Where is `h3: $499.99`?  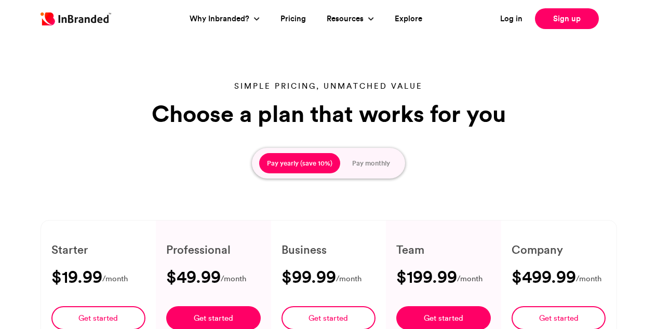
h3: $499.99 is located at coordinates (544, 277).